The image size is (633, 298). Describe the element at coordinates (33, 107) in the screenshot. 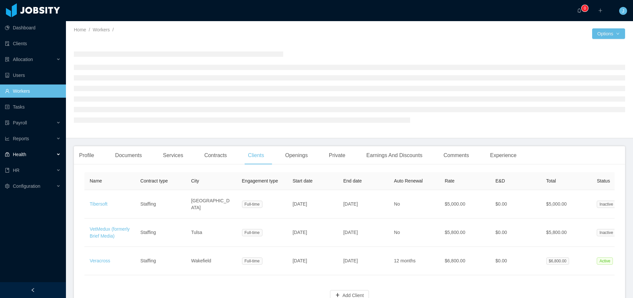

I see `a: icon: profileTasks` at that location.